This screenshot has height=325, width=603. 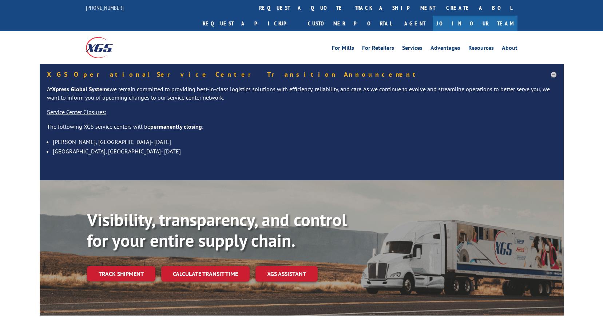 I want to click on strong: Xpress Global Systems, so click(x=81, y=89).